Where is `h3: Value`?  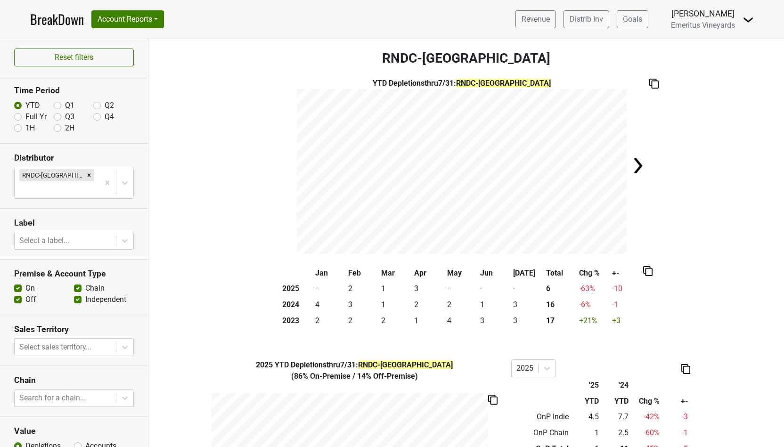 h3: Value is located at coordinates (74, 431).